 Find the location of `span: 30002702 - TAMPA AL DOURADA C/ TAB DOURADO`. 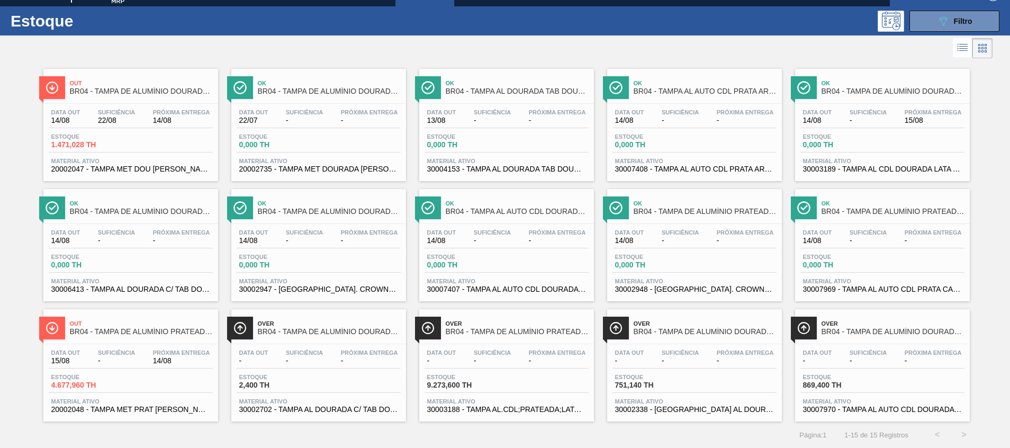

span: 30002702 - TAMPA AL DOURADA C/ TAB DOURADO is located at coordinates (319, 409).